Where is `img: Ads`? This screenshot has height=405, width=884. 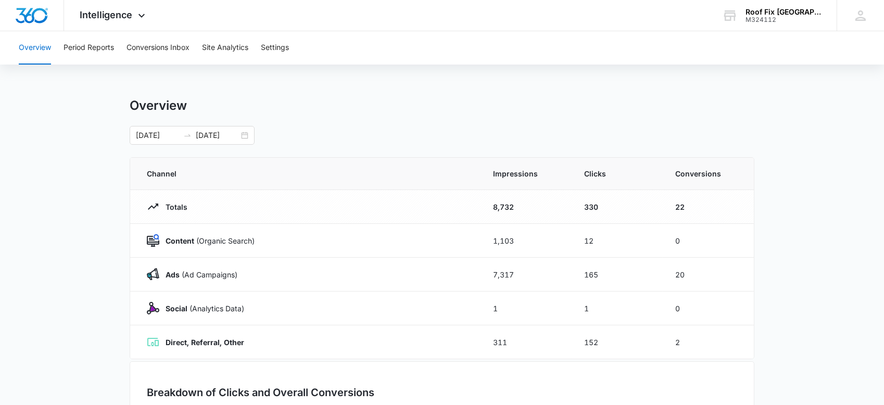 img: Ads is located at coordinates (153, 274).